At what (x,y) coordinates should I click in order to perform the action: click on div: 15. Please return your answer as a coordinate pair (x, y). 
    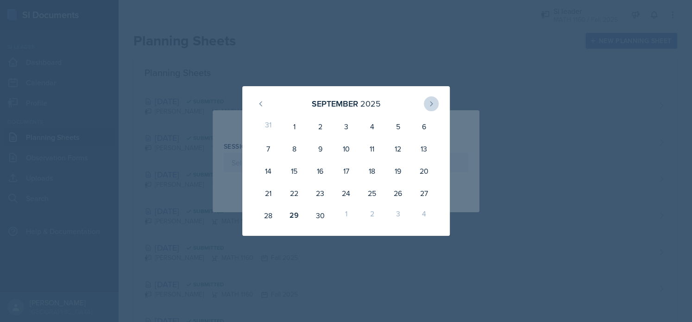
    Looking at the image, I should click on (294, 171).